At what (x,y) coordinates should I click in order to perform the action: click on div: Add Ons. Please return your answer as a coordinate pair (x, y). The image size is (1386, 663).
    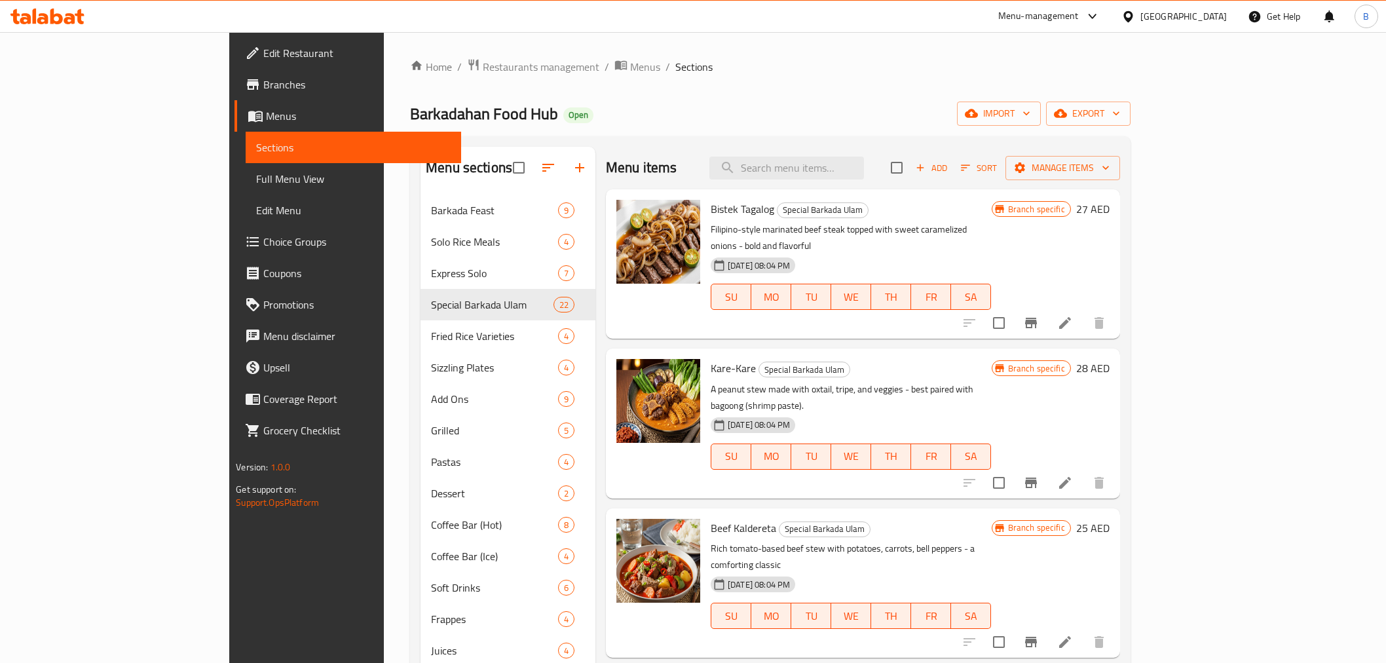
    Looking at the image, I should click on (495, 399).